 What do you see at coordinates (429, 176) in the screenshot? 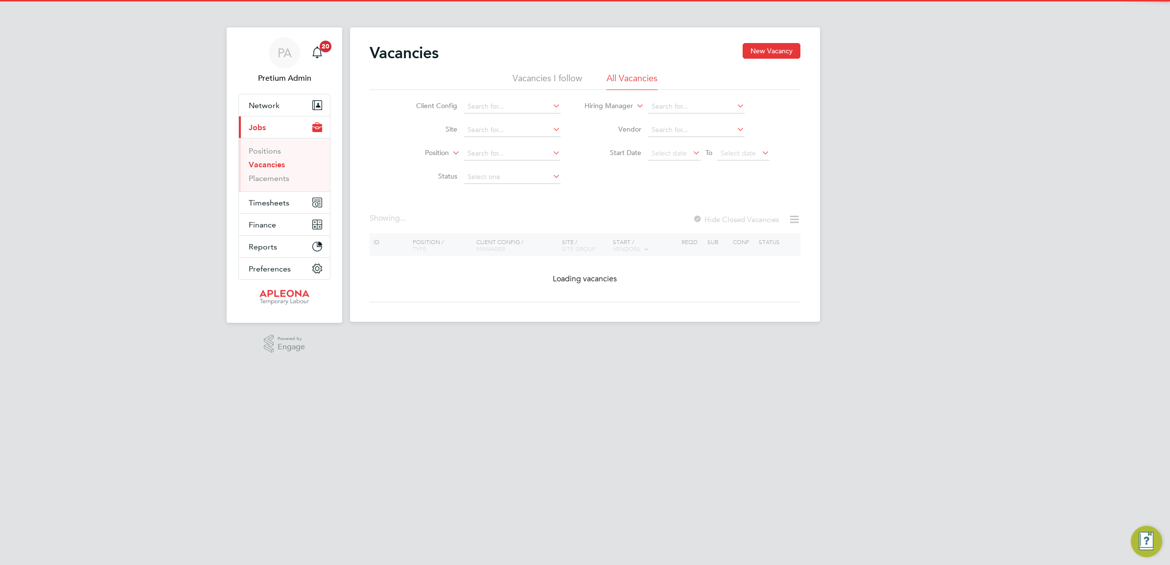
I see `label: Status` at bounding box center [429, 176].